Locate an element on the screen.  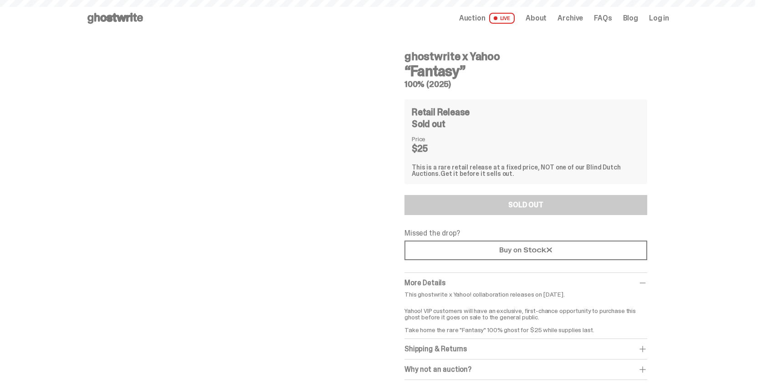
a: Auction LIVE is located at coordinates (487, 18).